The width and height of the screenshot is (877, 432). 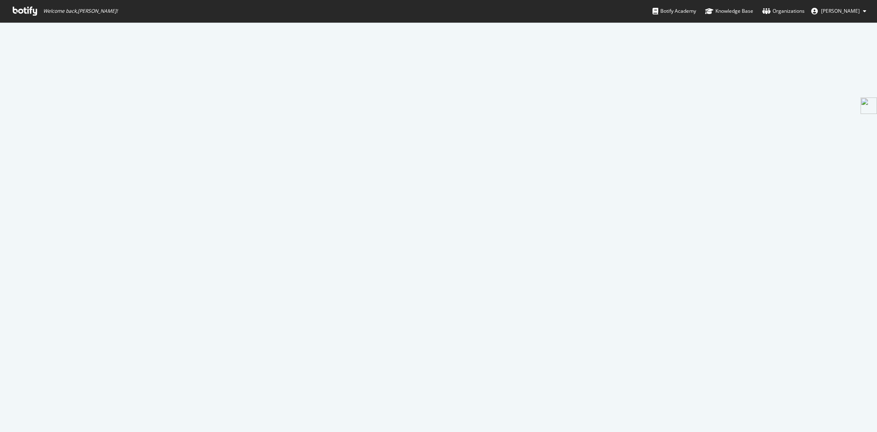 What do you see at coordinates (729, 11) in the screenshot?
I see `div: Knowledge Base` at bounding box center [729, 11].